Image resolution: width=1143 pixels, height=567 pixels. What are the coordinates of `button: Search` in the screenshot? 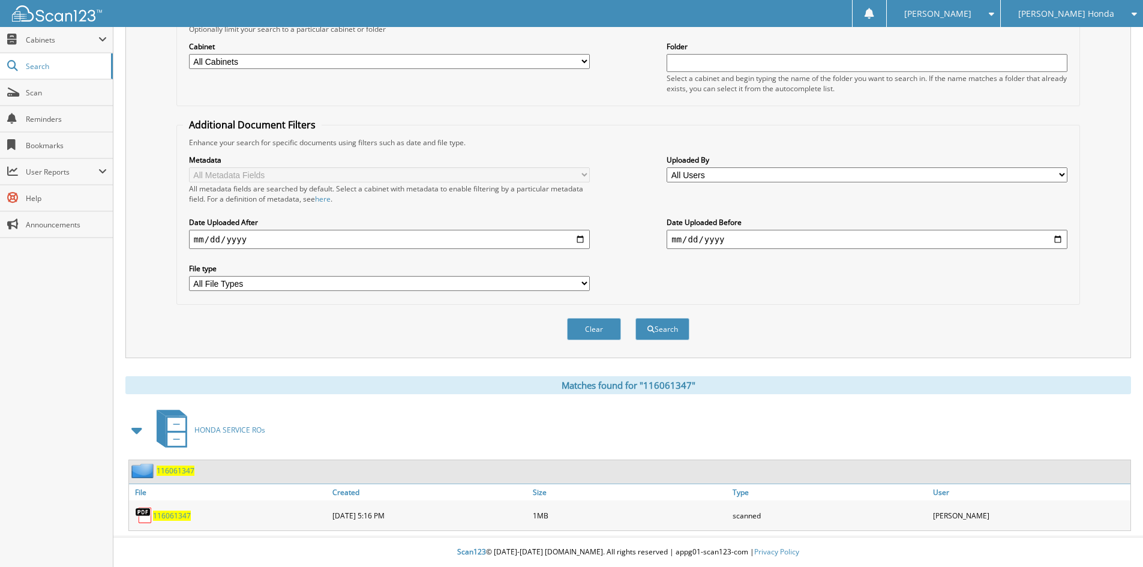 It's located at (662, 329).